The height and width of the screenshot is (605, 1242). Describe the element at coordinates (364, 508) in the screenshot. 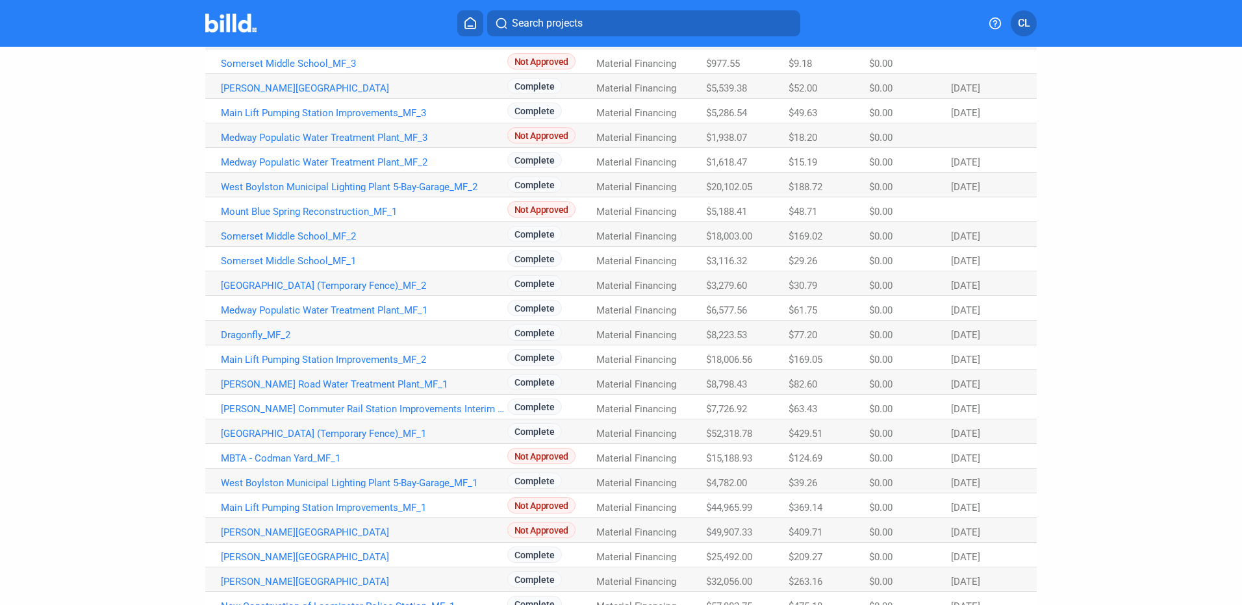

I see `a: Main Lift Pumping Station Improvements_MF_1` at that location.